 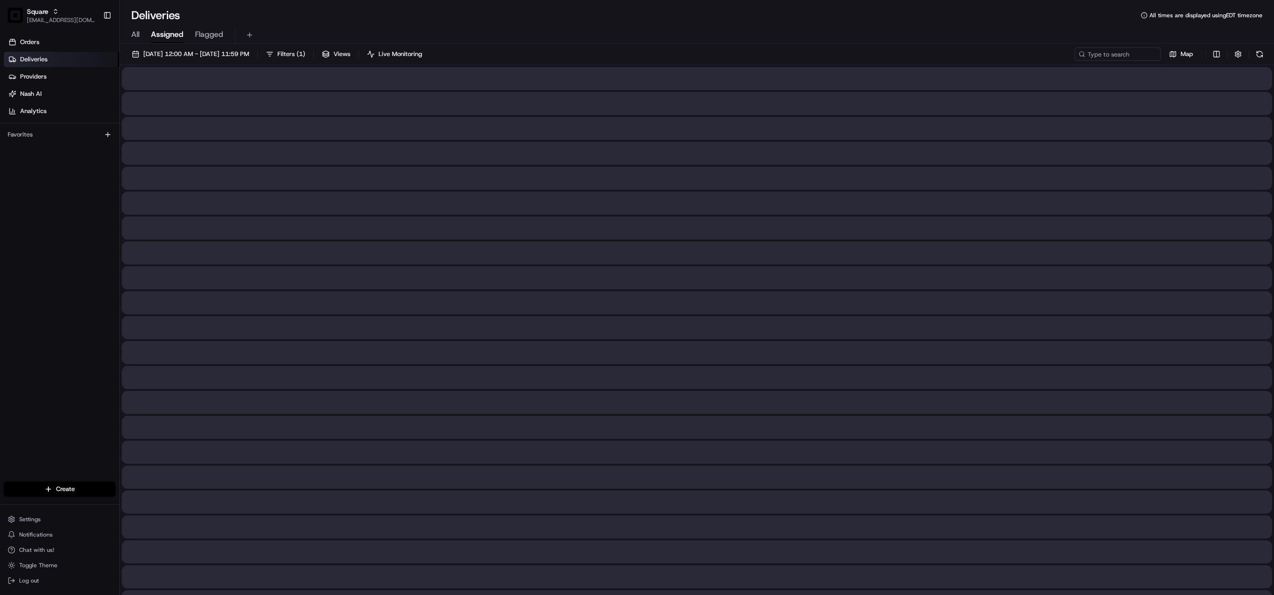 What do you see at coordinates (30, 519) in the screenshot?
I see `span: Settings` at bounding box center [30, 519].